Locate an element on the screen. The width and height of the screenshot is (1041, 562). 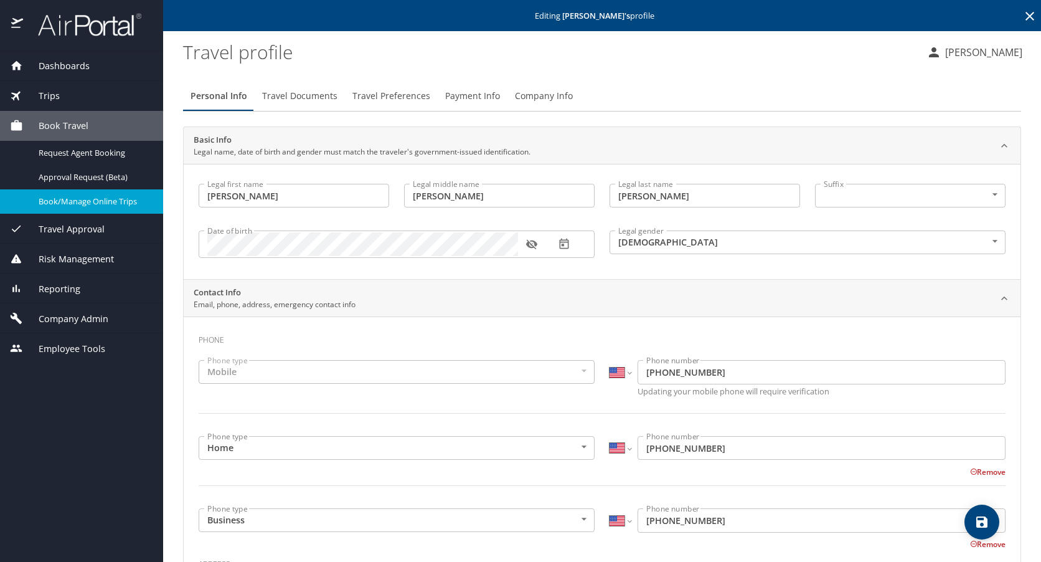
img: airportal-logo.png is located at coordinates (83, 24).